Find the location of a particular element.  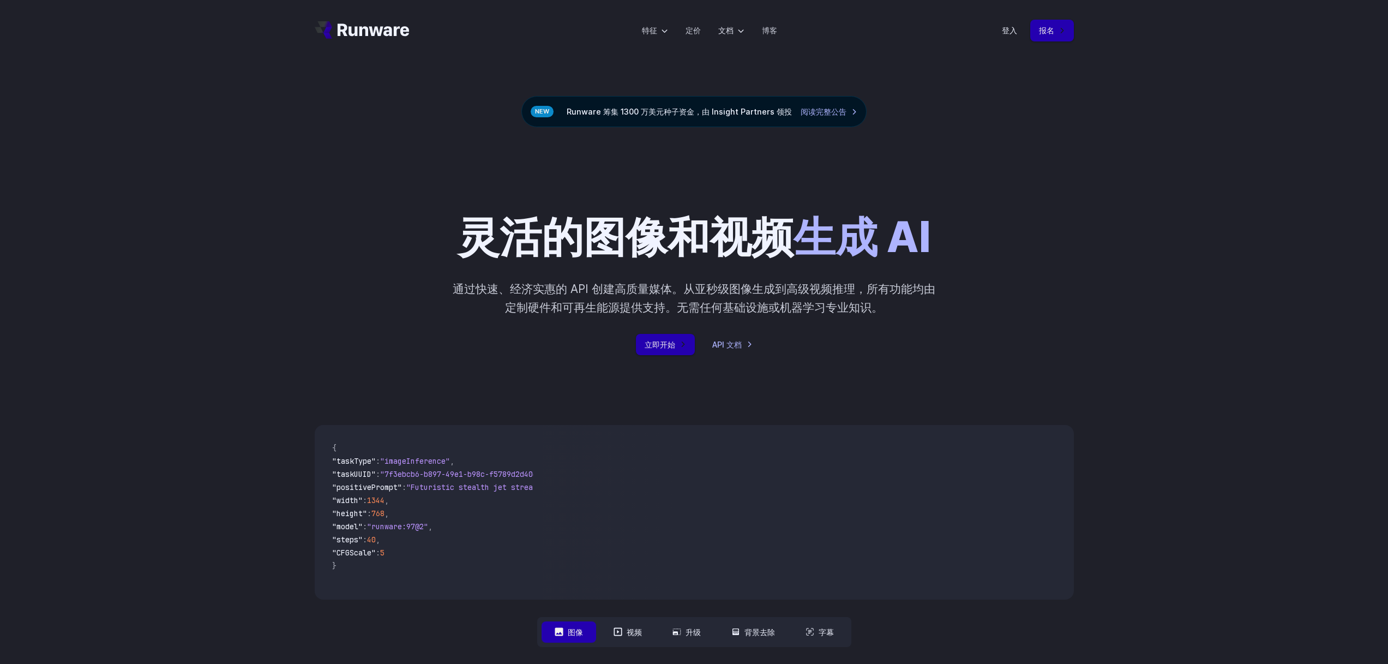

font: Runware 筹集 1300 万美元种子资金，由 Insight Partners 领投 is located at coordinates (679, 111).